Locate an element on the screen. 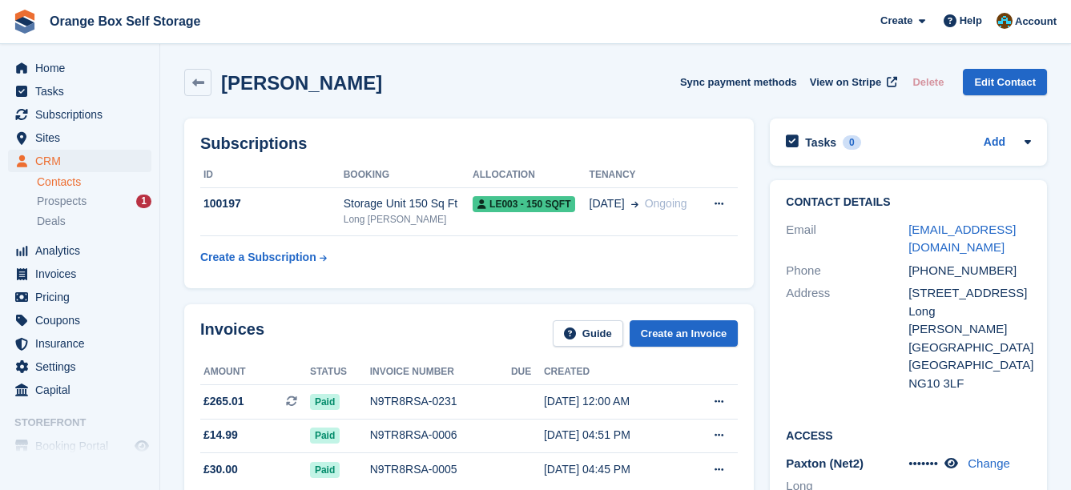 The height and width of the screenshot is (490, 1071). button: Sync payment methods is located at coordinates (738, 82).